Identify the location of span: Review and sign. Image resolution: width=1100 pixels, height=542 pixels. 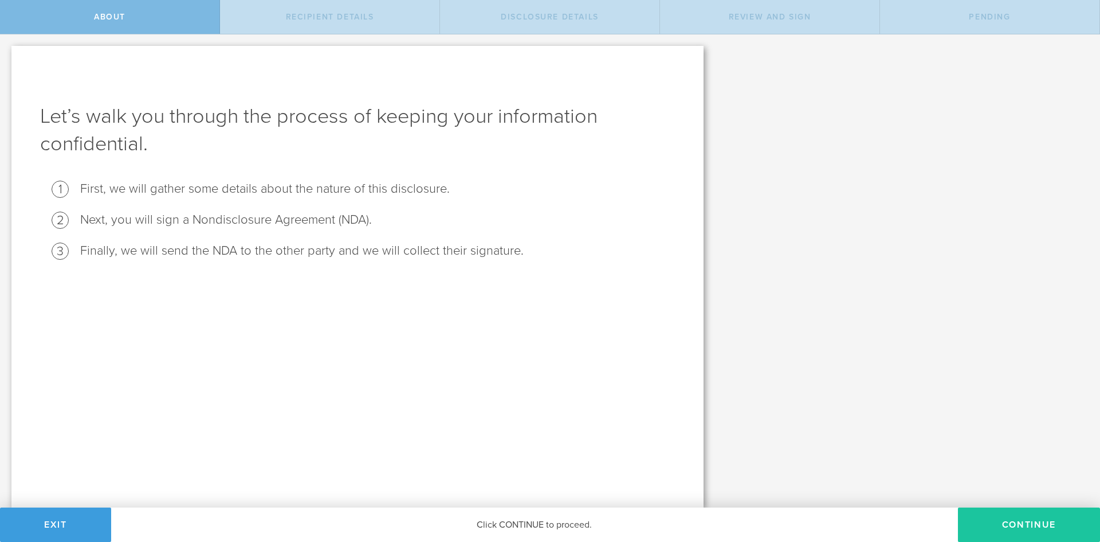
(770, 17).